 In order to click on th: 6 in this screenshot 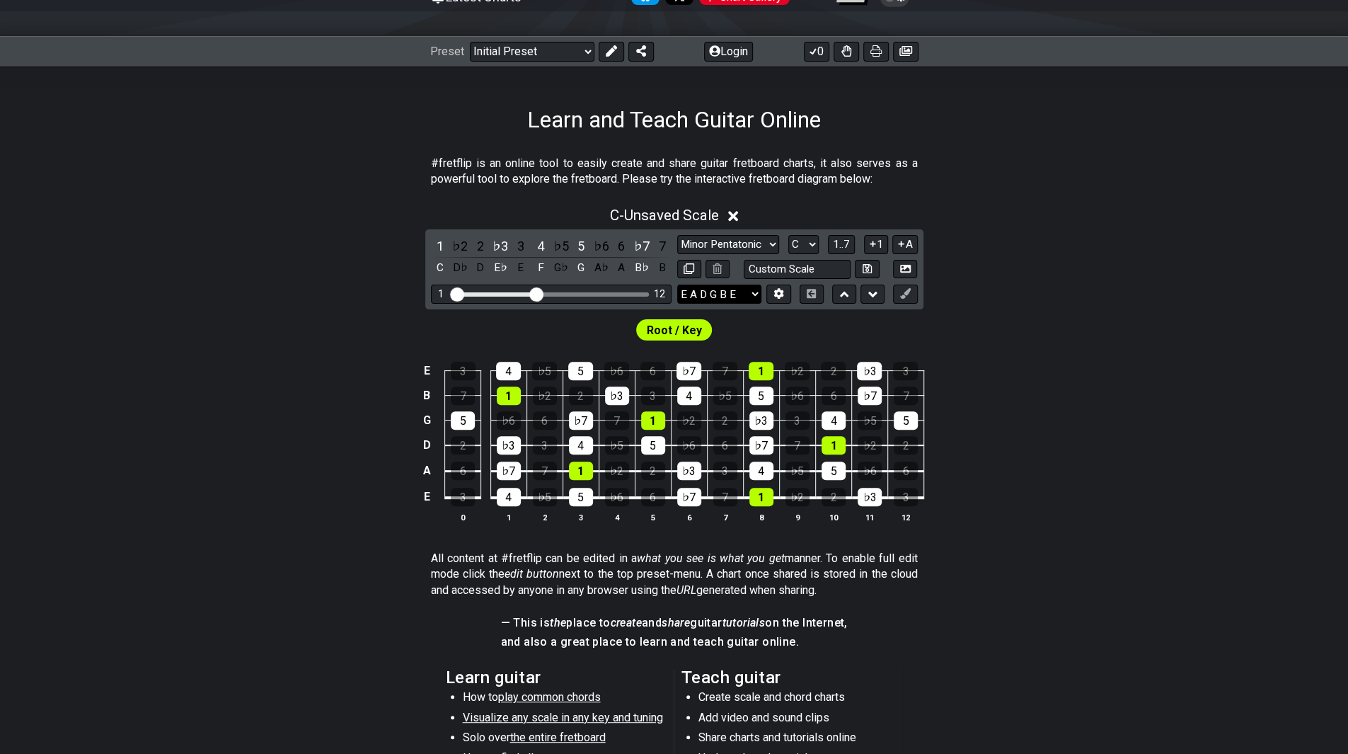, I will do `click(688, 517)`.